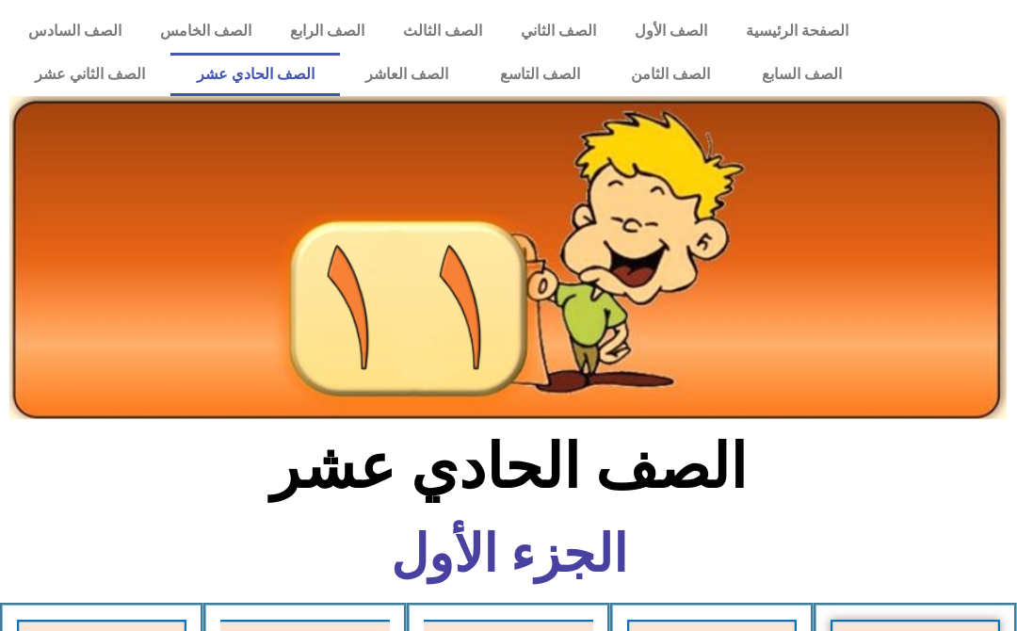  What do you see at coordinates (328, 31) in the screenshot?
I see `a: الصف الرابع` at bounding box center [328, 31].